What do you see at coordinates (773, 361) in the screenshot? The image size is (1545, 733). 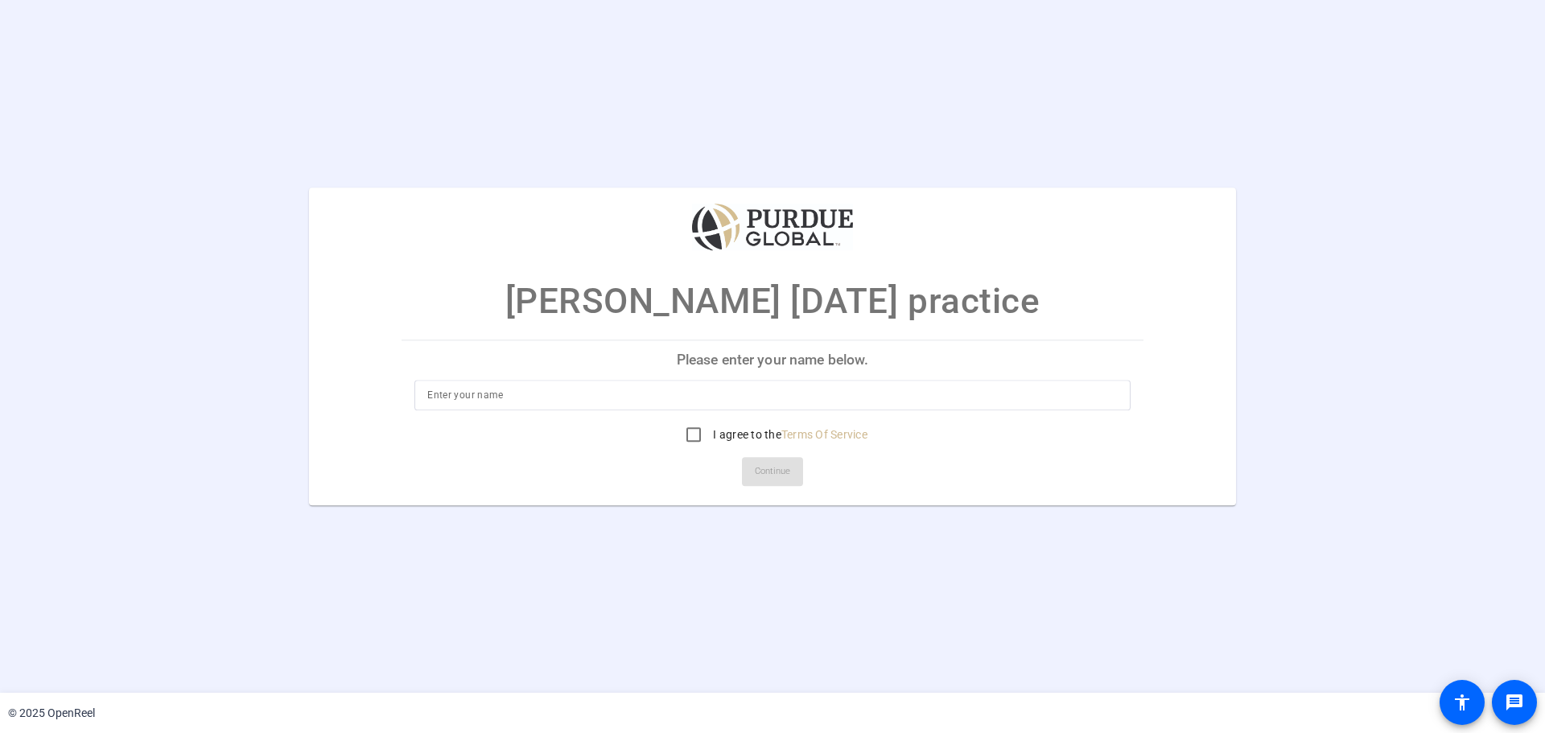 I see `p: Please enter your name below.` at bounding box center [773, 361].